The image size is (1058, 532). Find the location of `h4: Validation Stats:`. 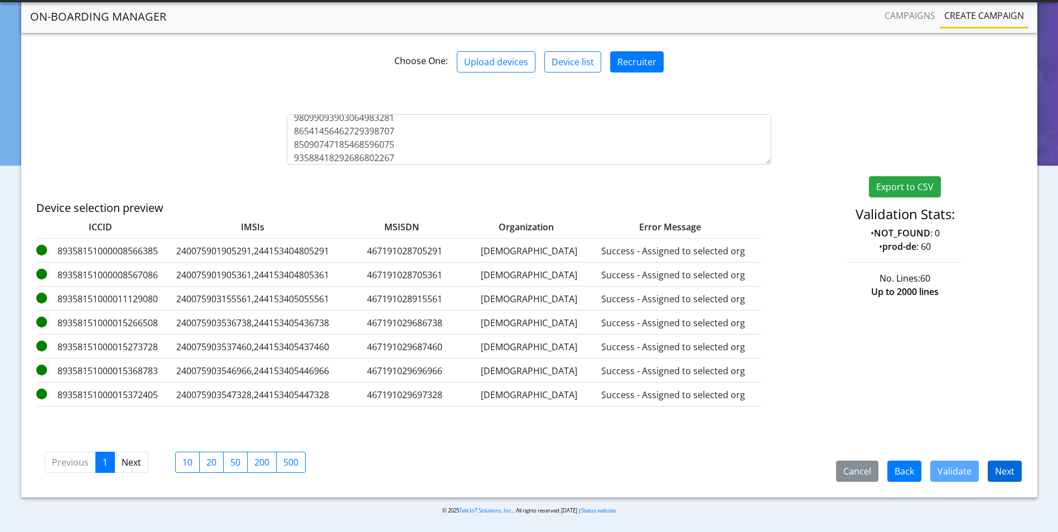

h4: Validation Stats: is located at coordinates (904, 214).